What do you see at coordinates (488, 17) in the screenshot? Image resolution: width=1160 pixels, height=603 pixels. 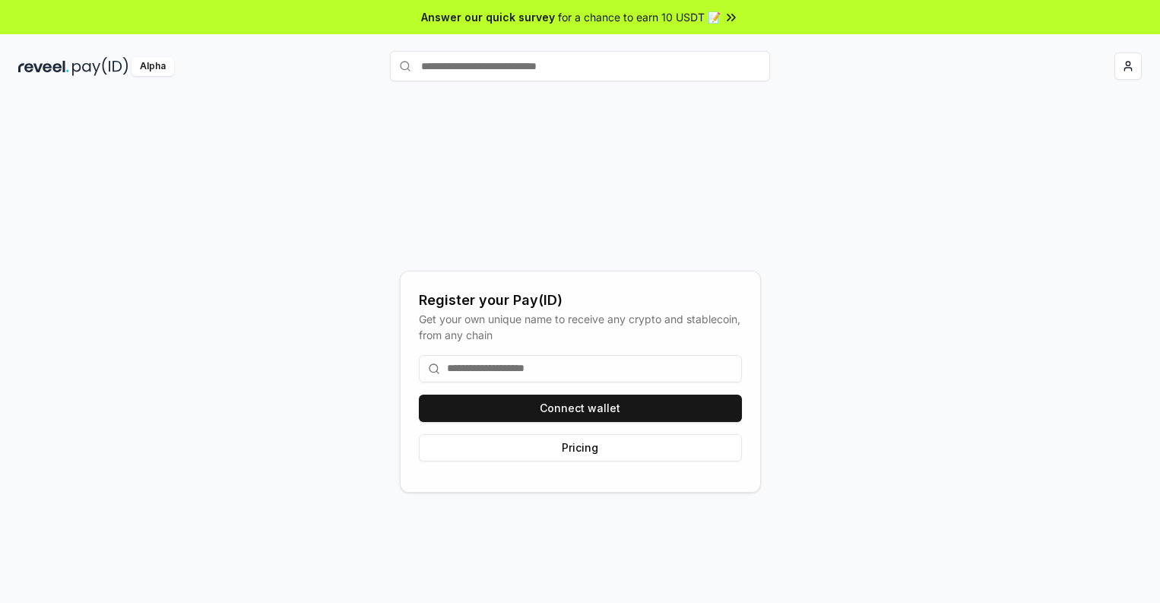 I see `span: Answer our quick survey` at bounding box center [488, 17].